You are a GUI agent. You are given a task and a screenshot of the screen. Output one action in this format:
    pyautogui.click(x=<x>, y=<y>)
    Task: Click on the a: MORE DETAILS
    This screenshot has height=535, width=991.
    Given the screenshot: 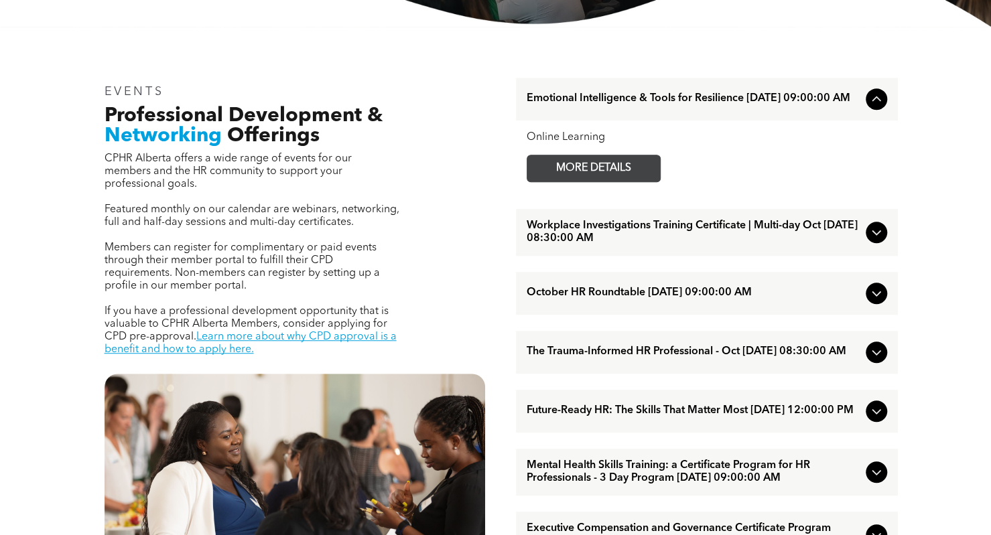 What is the action you would take?
    pyautogui.click(x=593, y=168)
    